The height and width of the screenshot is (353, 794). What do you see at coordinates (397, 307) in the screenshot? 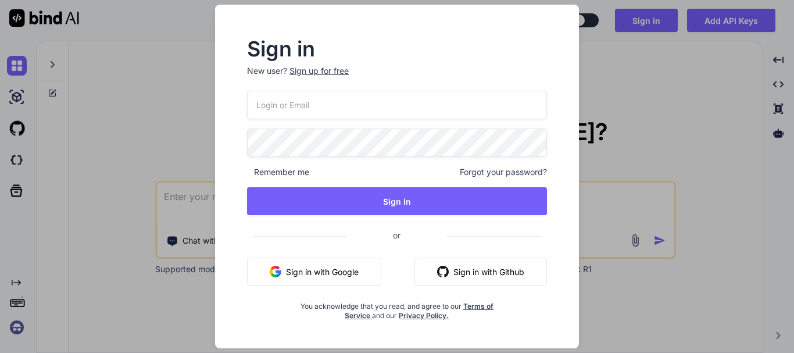
I see `div: You acknowledge that you read, and agree to our and our` at bounding box center [397, 307].